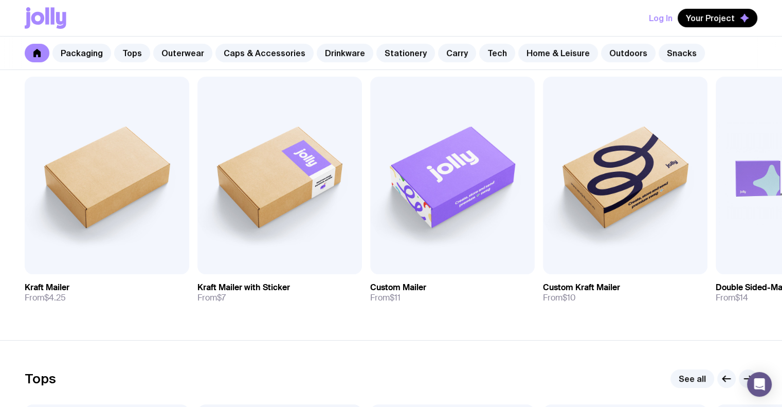  Describe the element at coordinates (692, 378) in the screenshot. I see `a: See all` at that location.